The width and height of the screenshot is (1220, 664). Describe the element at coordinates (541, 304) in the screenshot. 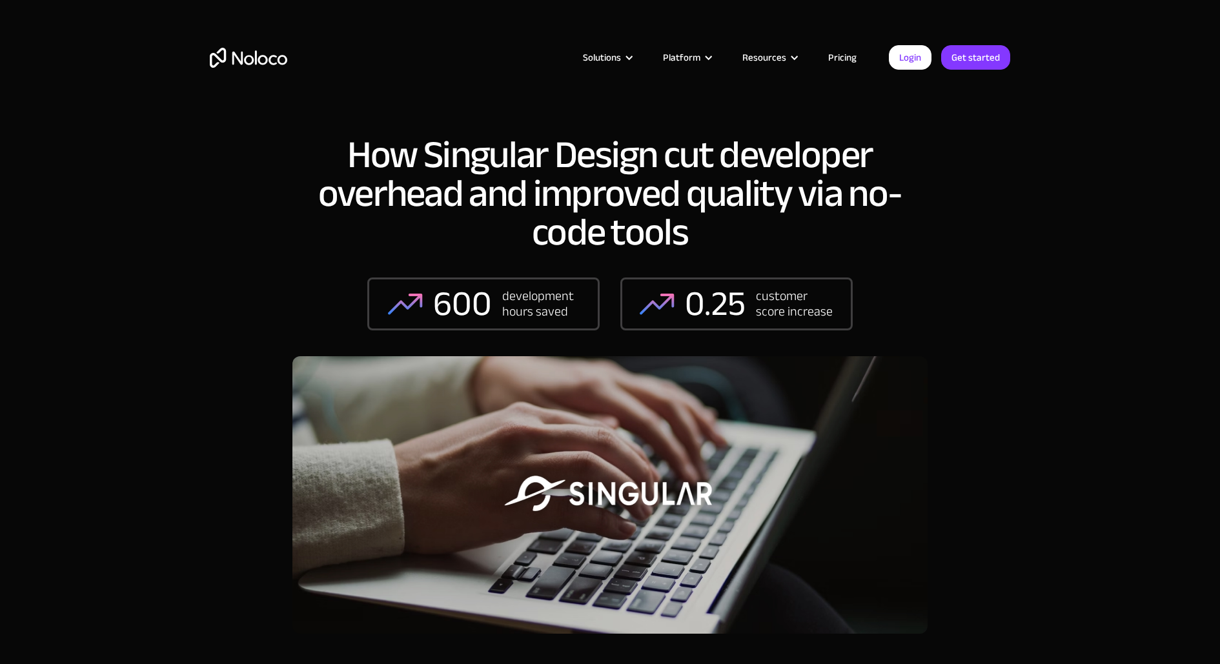

I see `div: development hours saved` at that location.